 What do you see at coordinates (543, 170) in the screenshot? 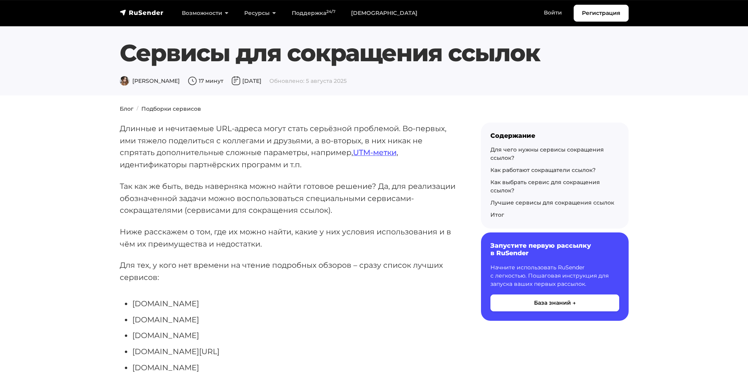
I see `a: Как работают сокращатели ссылок?` at bounding box center [543, 170].